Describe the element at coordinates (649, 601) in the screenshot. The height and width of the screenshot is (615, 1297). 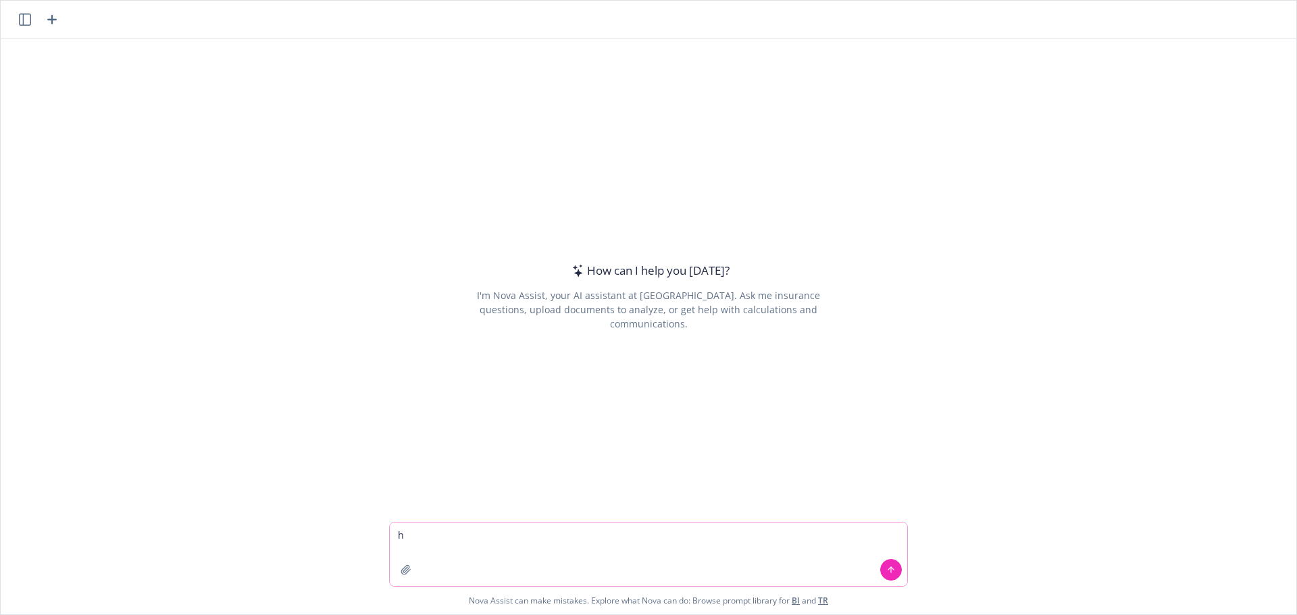
I see `span: Nova Assist can make mistakes. Explore what Nova can do: Browse prompt library for and` at that location.